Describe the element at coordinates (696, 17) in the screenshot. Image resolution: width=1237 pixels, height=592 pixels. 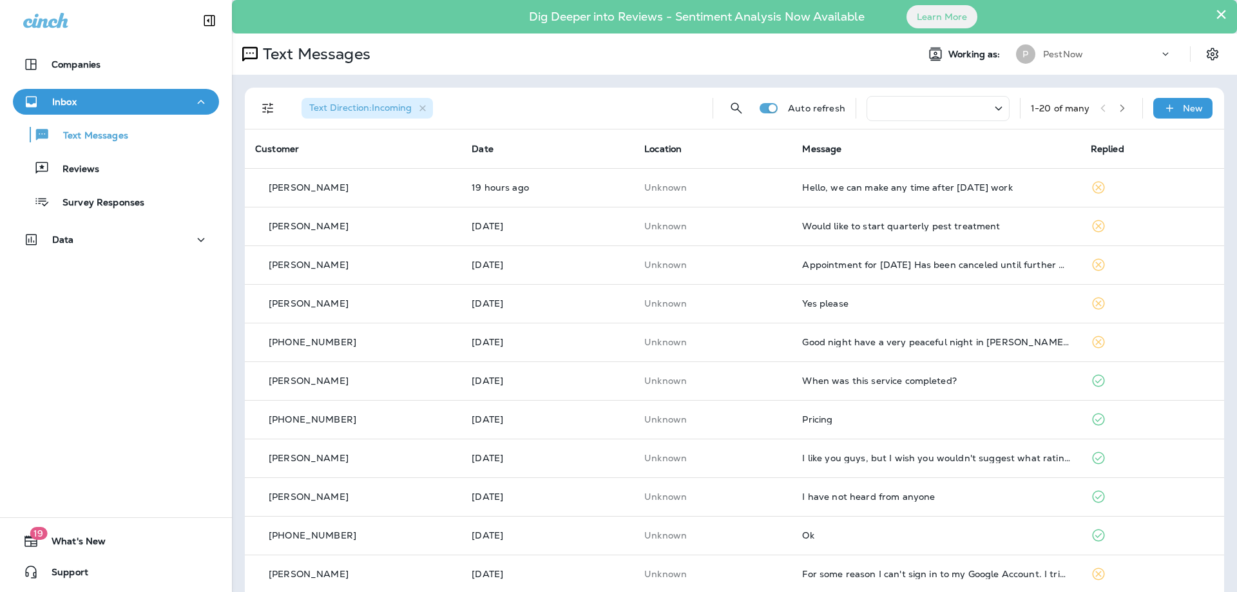
I see `p: Dig Deeper into Reviews - Sentiment Analysis Now Available` at that location.